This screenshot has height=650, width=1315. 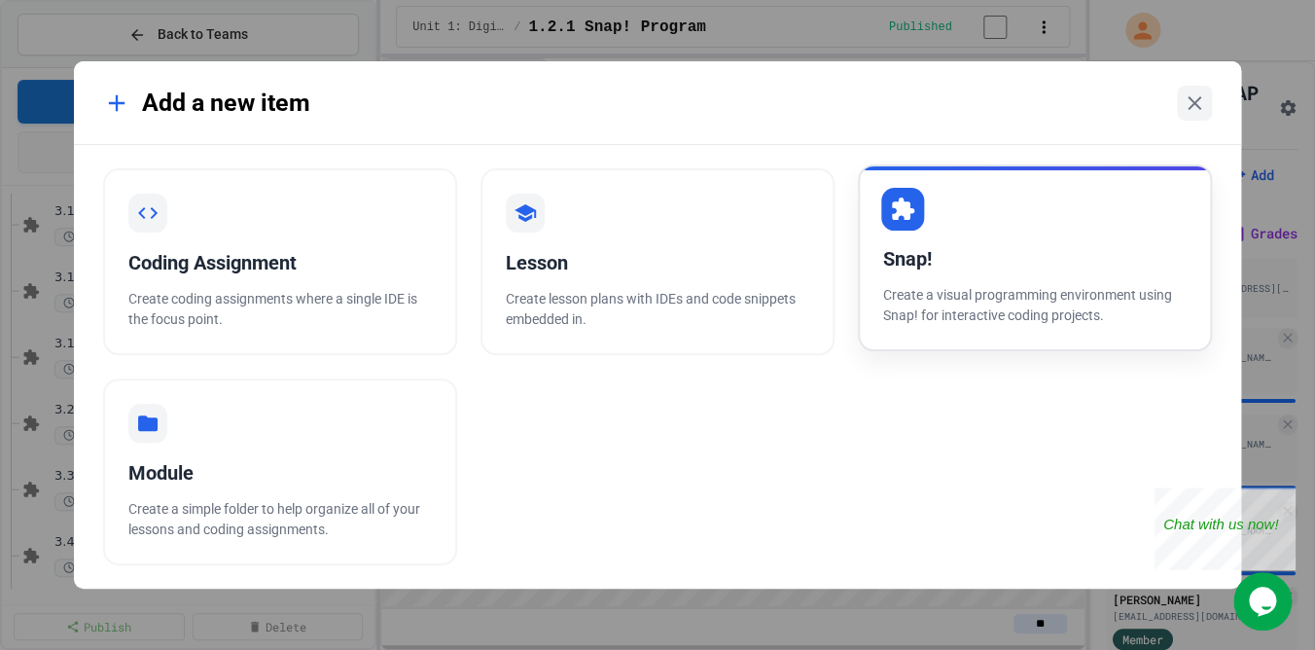 What do you see at coordinates (280, 263) in the screenshot?
I see `div: Coding Assignment` at bounding box center [280, 263].